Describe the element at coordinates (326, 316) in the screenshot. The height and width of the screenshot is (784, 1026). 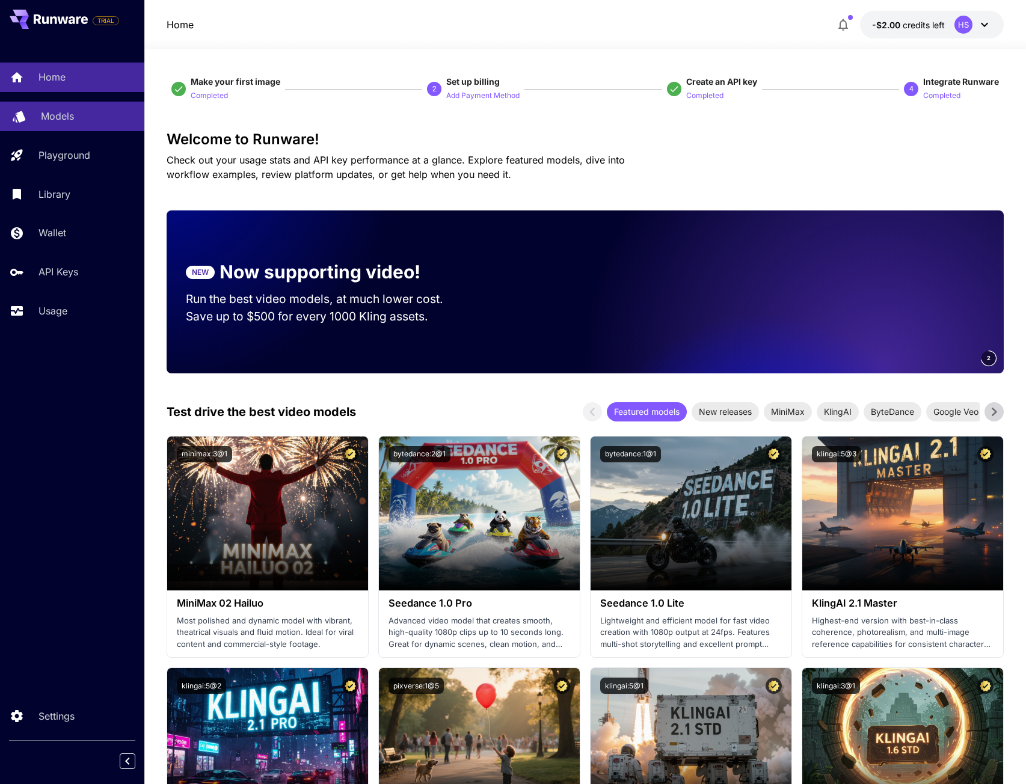
I see `p: Save up to $500 for every 1000 Kling assets.` at that location.